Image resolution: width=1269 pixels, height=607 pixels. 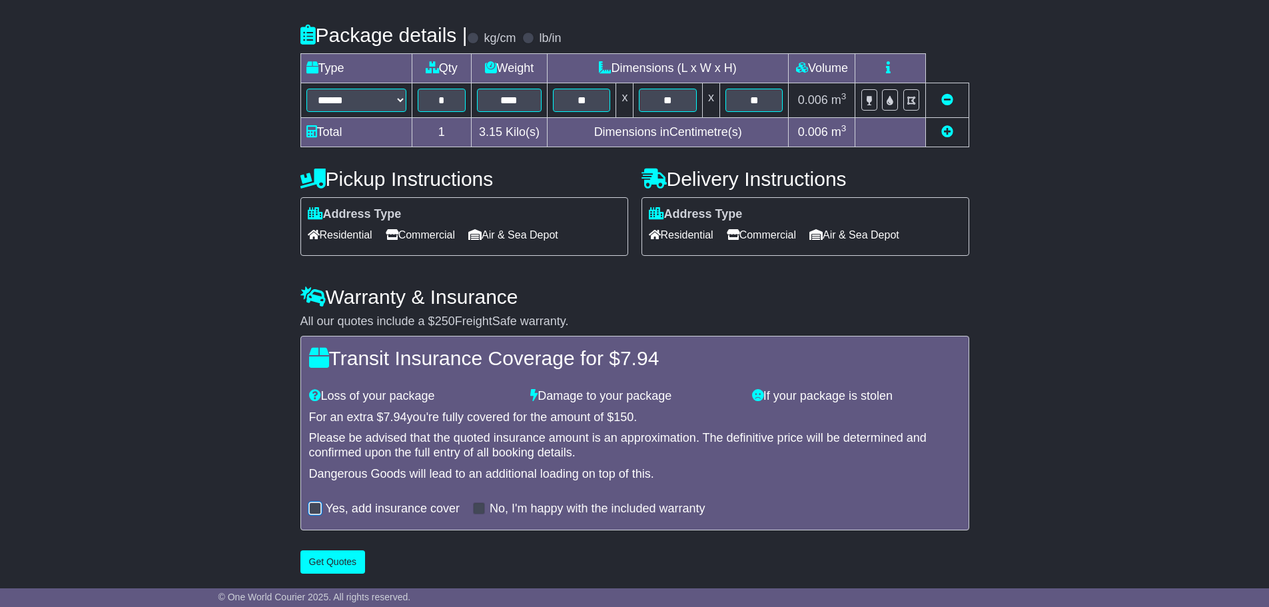 I want to click on div: Dangerous Goods will lead to an additional loading on top of this., so click(x=635, y=474).